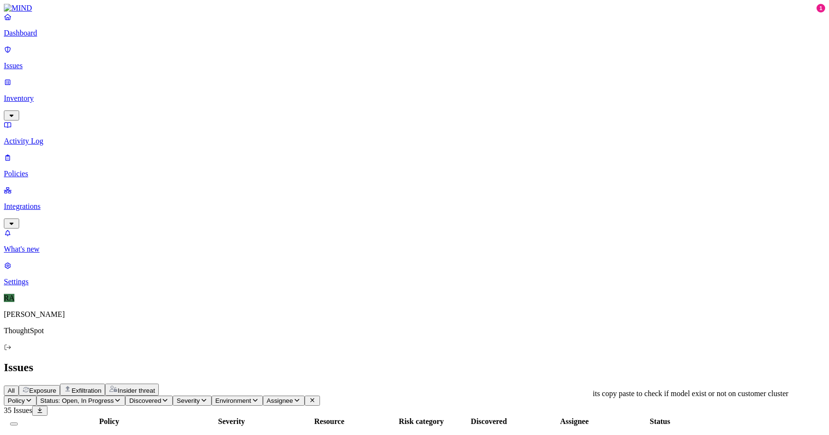  What do you see at coordinates (233, 400) in the screenshot?
I see `span: Environment` at bounding box center [233, 400].